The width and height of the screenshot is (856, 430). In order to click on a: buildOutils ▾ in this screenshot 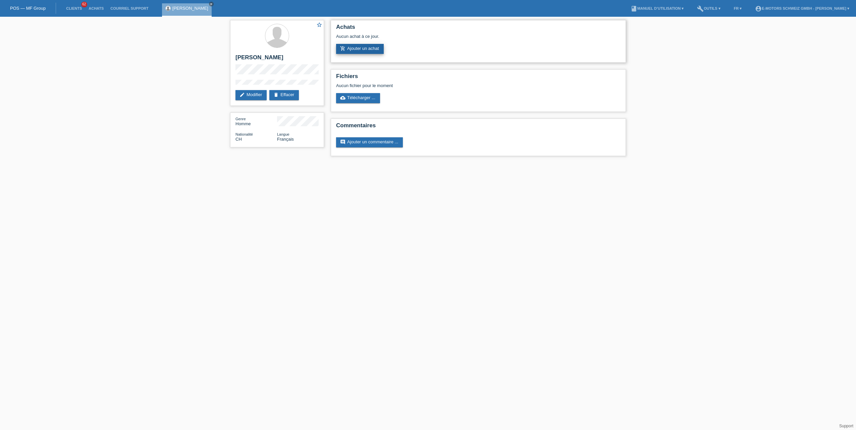, I will do `click(708, 8)`.